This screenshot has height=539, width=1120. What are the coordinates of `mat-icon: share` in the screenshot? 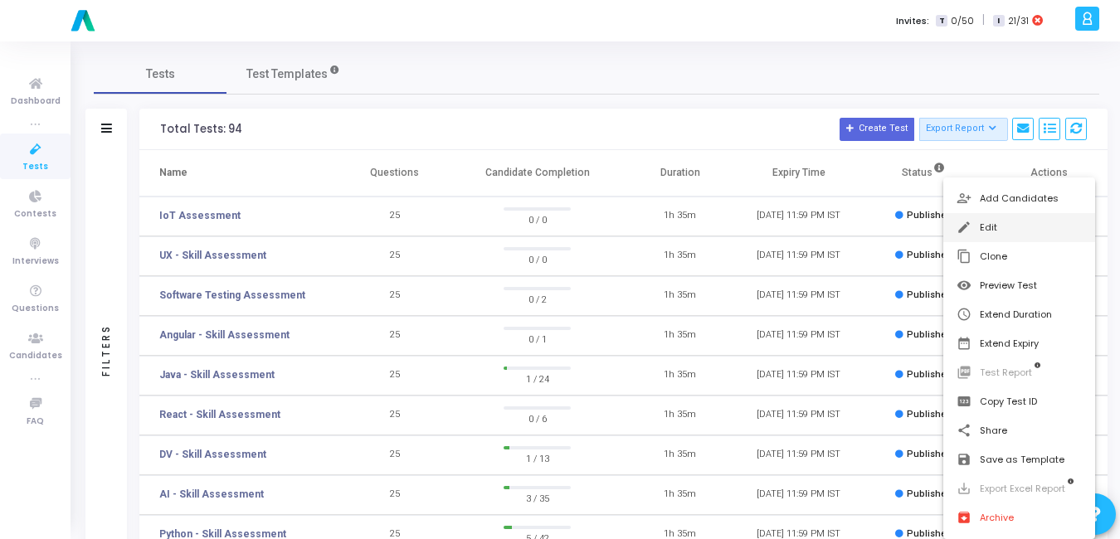 It's located at (965, 432).